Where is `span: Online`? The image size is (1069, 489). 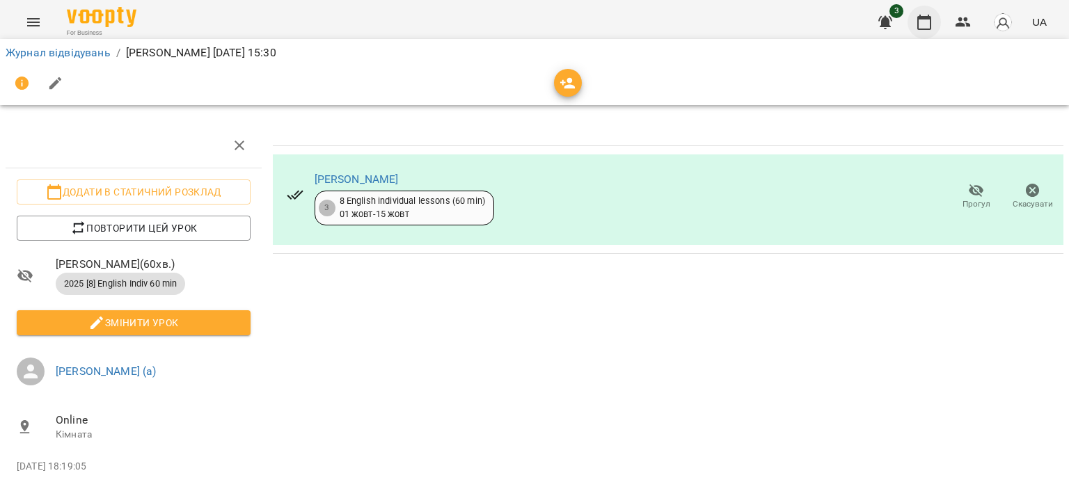
span: Online is located at coordinates (153, 420).